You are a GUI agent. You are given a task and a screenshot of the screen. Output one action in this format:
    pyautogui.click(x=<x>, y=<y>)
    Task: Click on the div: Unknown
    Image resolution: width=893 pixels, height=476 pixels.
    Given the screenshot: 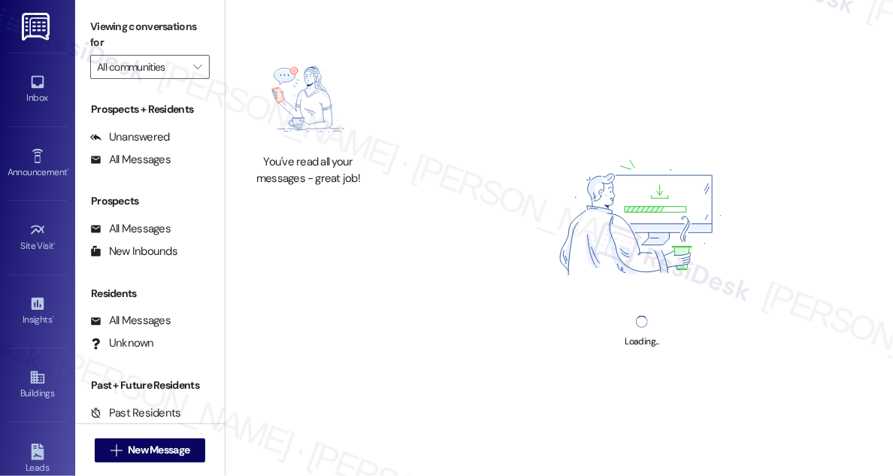 What is the action you would take?
    pyautogui.click(x=122, y=343)
    